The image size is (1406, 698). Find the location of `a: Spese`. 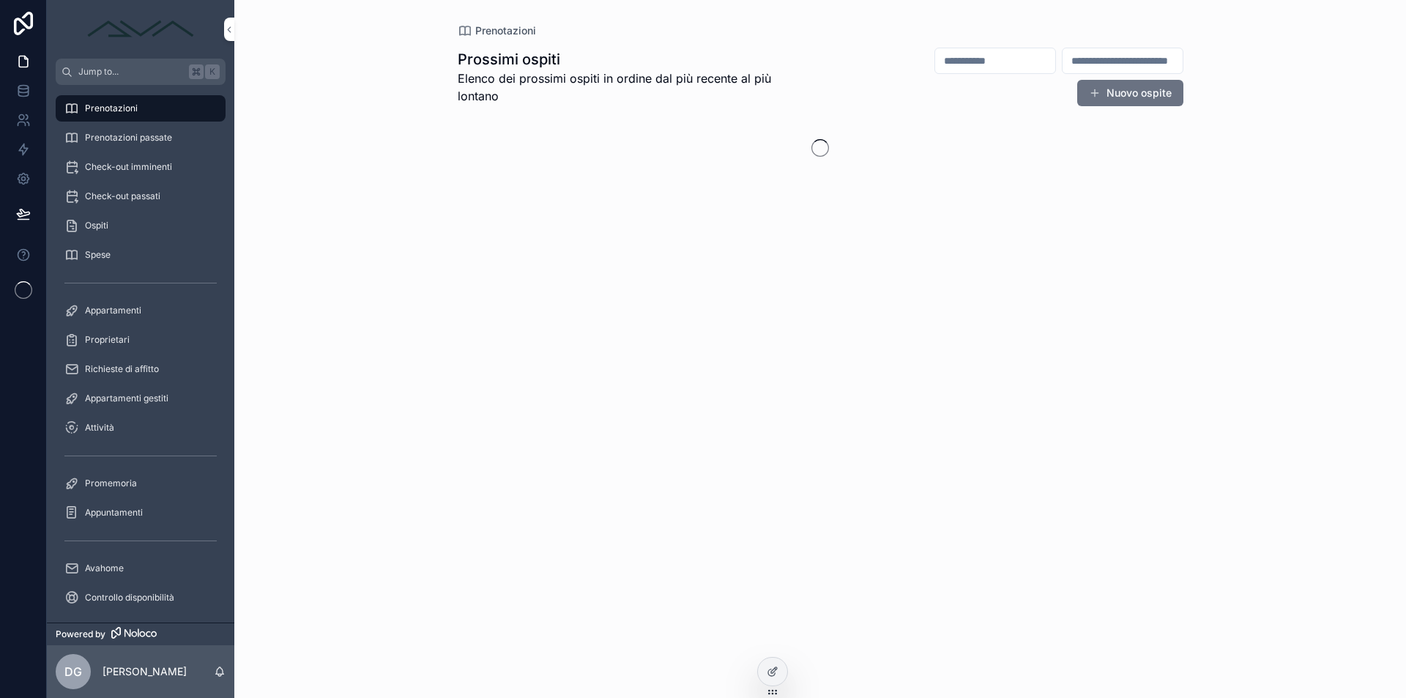

a: Spese is located at coordinates (141, 255).